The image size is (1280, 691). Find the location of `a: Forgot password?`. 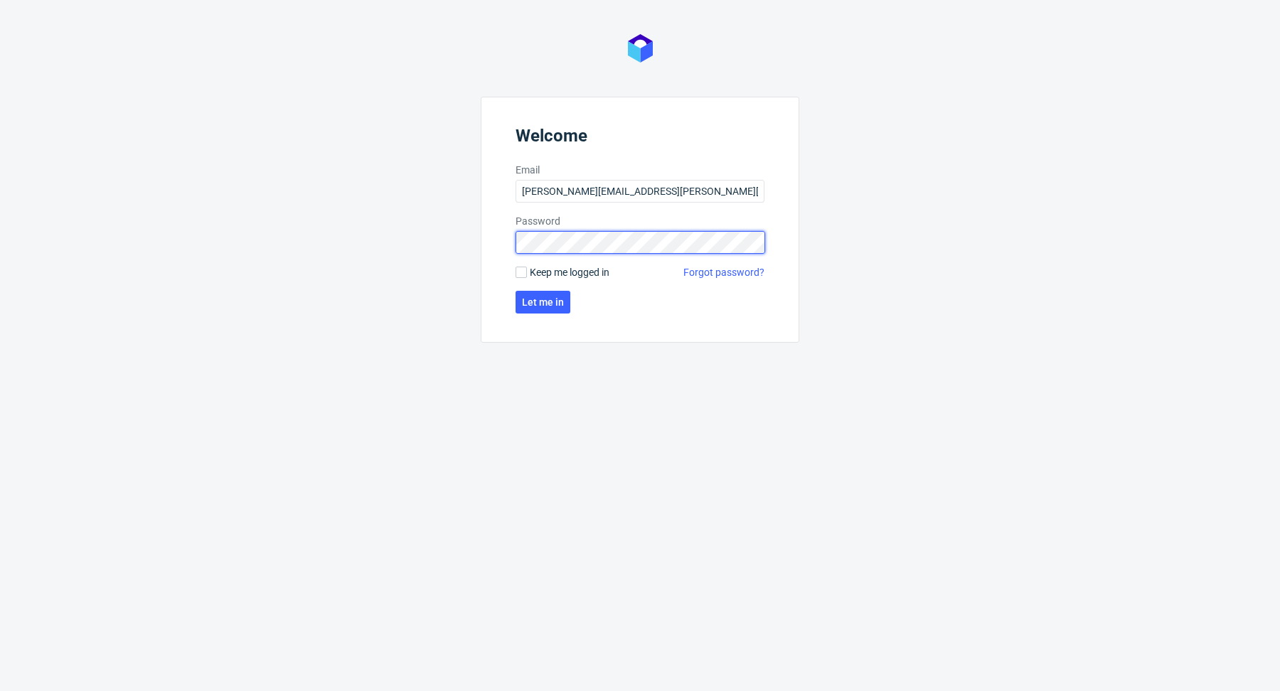

a: Forgot password? is located at coordinates (724, 272).